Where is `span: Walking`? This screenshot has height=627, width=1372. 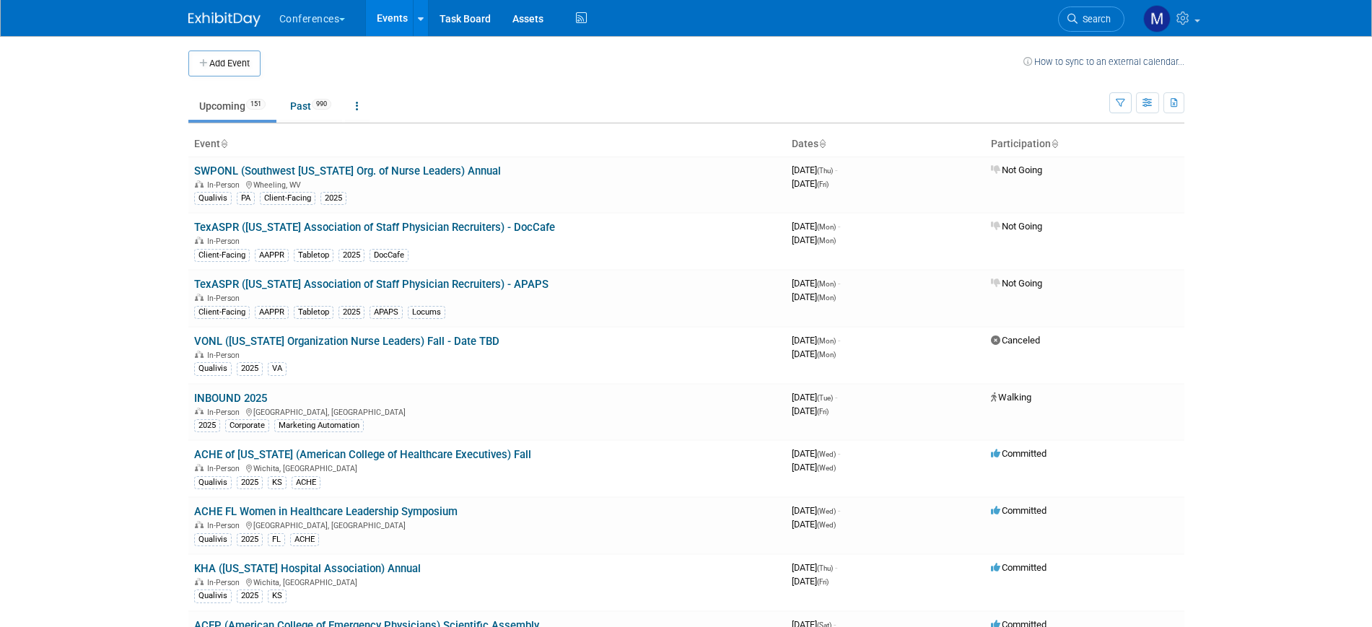
span: Walking is located at coordinates (1011, 397).